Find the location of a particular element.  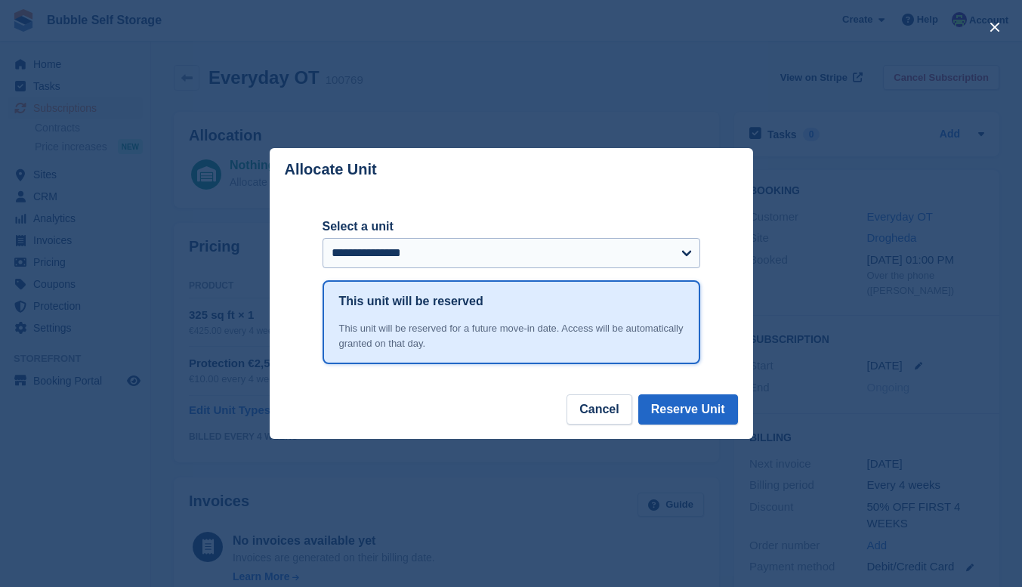

p: Allocate Unit is located at coordinates (331, 169).